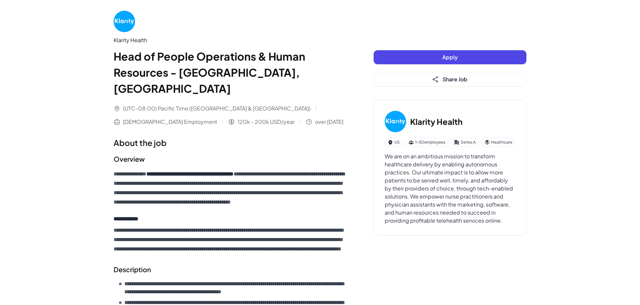  I want to click on h1: About the job, so click(230, 143).